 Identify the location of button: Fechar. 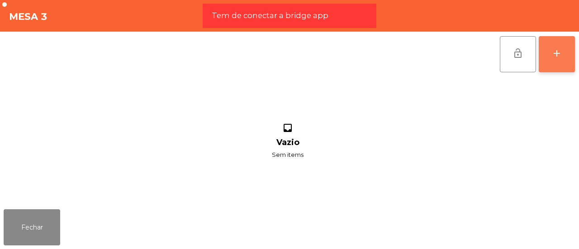
(32, 227).